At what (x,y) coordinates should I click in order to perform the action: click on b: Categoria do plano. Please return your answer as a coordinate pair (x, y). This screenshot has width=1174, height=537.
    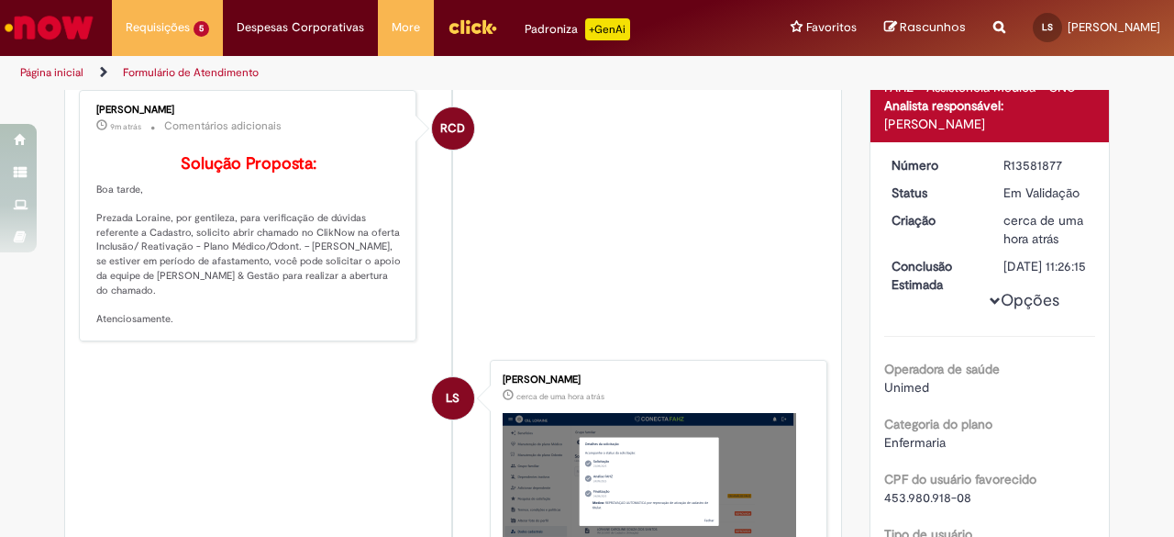
    Looking at the image, I should click on (939, 424).